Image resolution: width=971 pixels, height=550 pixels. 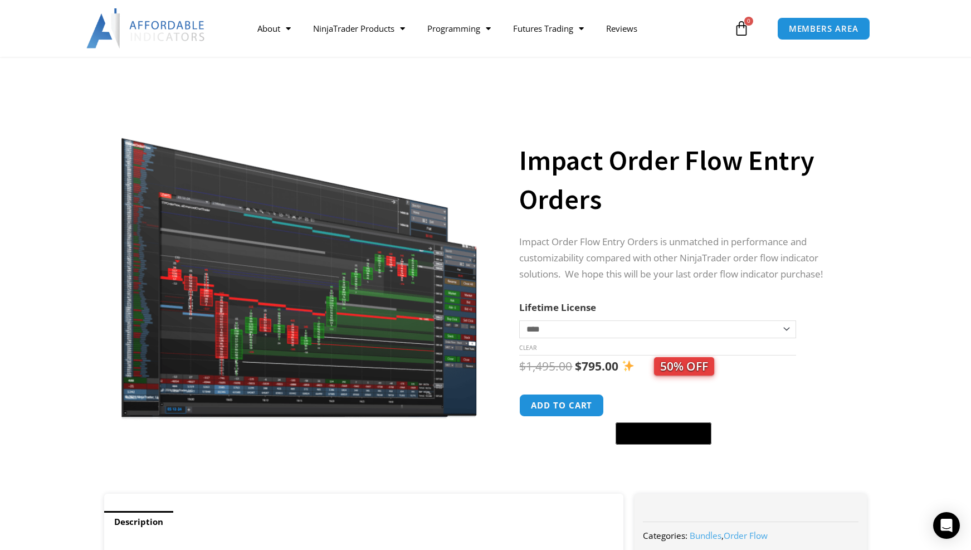 What do you see at coordinates (459, 28) in the screenshot?
I see `a: Programming` at bounding box center [459, 28].